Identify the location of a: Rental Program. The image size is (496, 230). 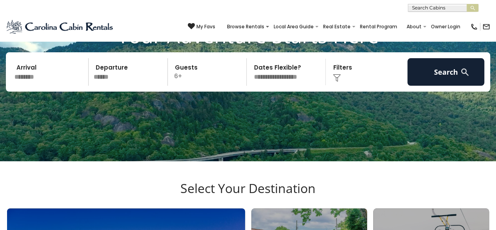
(379, 27).